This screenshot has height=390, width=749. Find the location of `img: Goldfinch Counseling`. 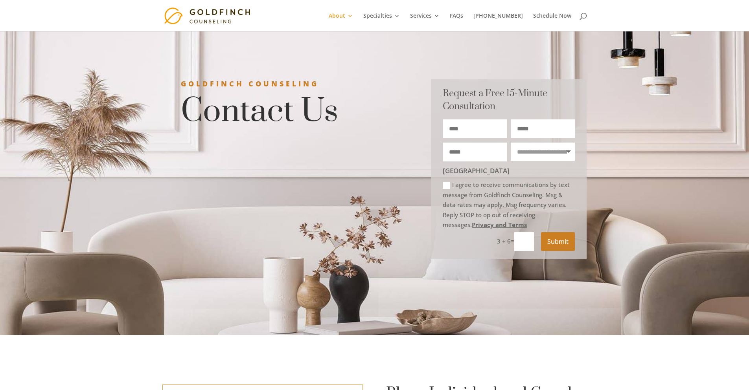

img: Goldfinch Counseling is located at coordinates (208, 15).